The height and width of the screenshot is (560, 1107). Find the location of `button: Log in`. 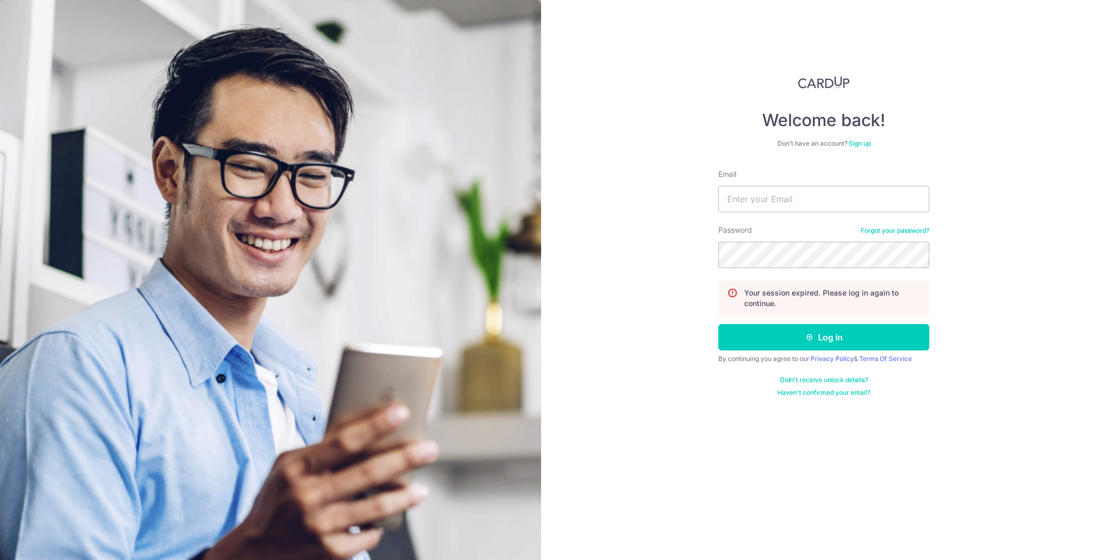

button: Log in is located at coordinates (824, 337).